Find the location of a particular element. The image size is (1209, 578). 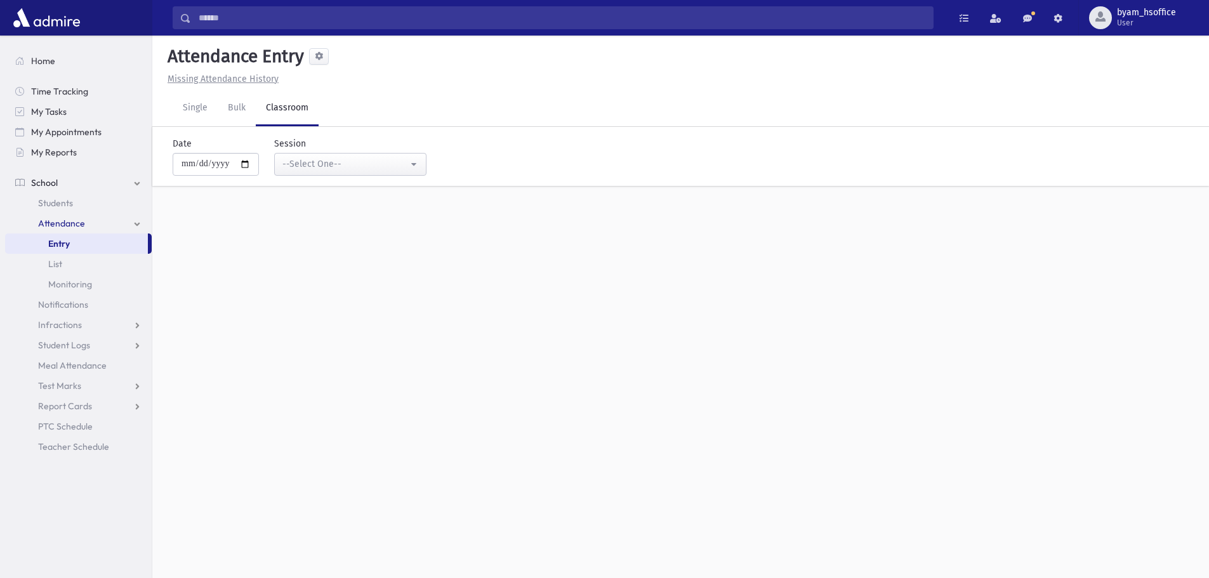

a: Infractions is located at coordinates (78, 325).